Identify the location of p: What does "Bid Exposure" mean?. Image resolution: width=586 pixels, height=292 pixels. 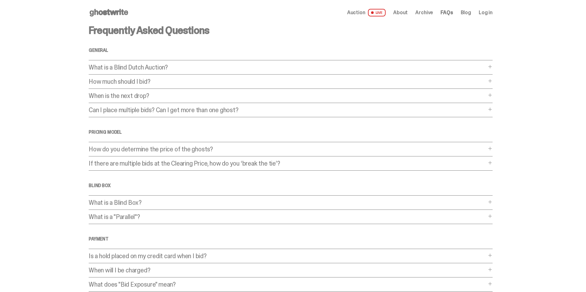
(288, 284).